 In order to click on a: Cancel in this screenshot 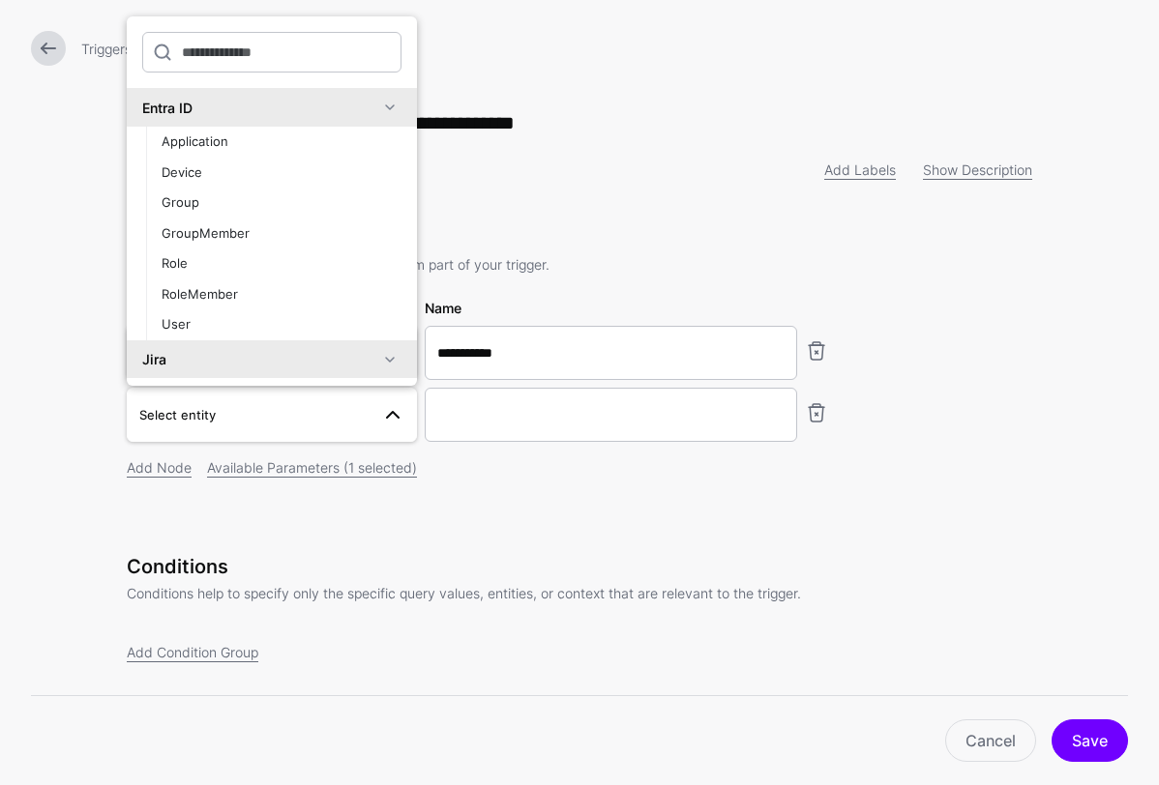, I will do `click(990, 741)`.